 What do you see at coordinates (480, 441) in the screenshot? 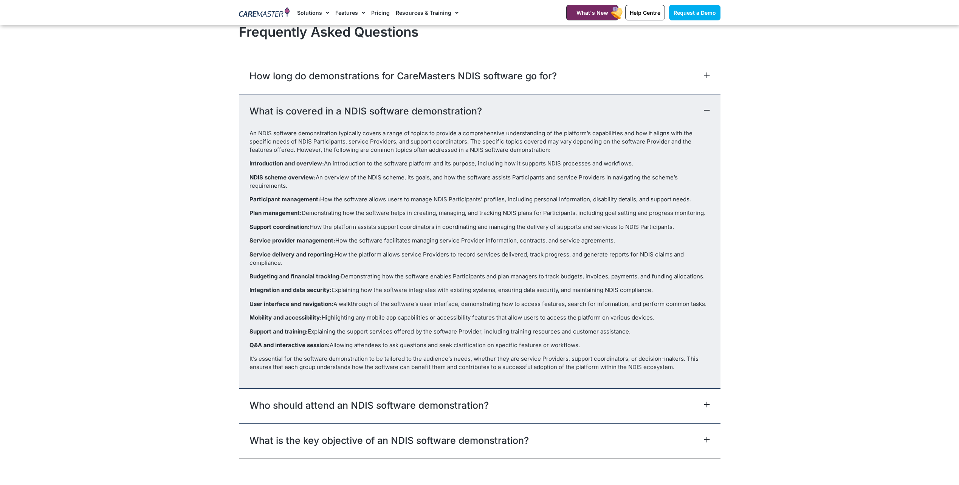
I see `div: What is the key objective of an NDIS software demonstration?` at bounding box center [480, 441].